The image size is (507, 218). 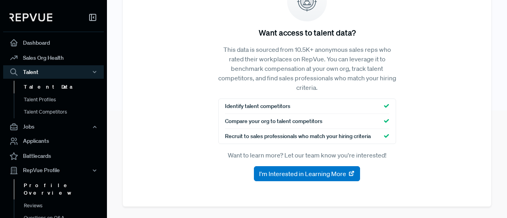 I want to click on a: Talent Competitors, so click(x=64, y=112).